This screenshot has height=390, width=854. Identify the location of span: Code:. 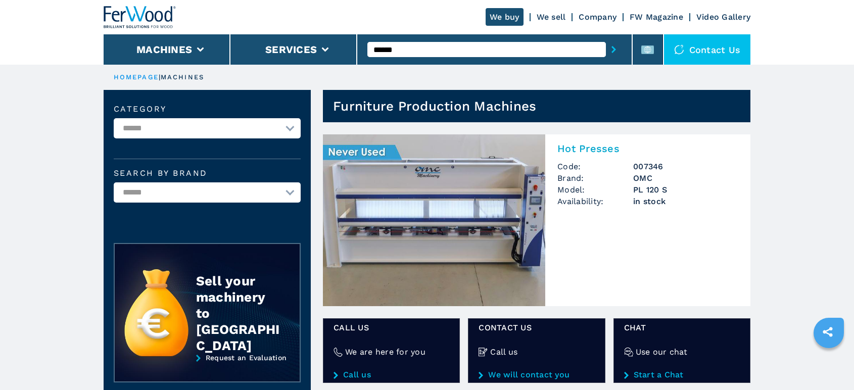
(595, 166).